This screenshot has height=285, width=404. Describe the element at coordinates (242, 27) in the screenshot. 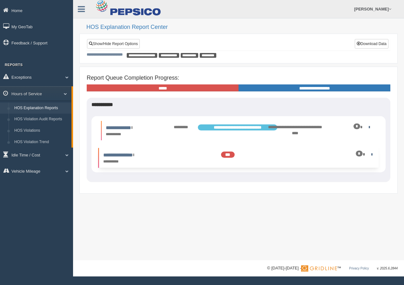

I see `h2: HOS Explanation Report Center` at that location.